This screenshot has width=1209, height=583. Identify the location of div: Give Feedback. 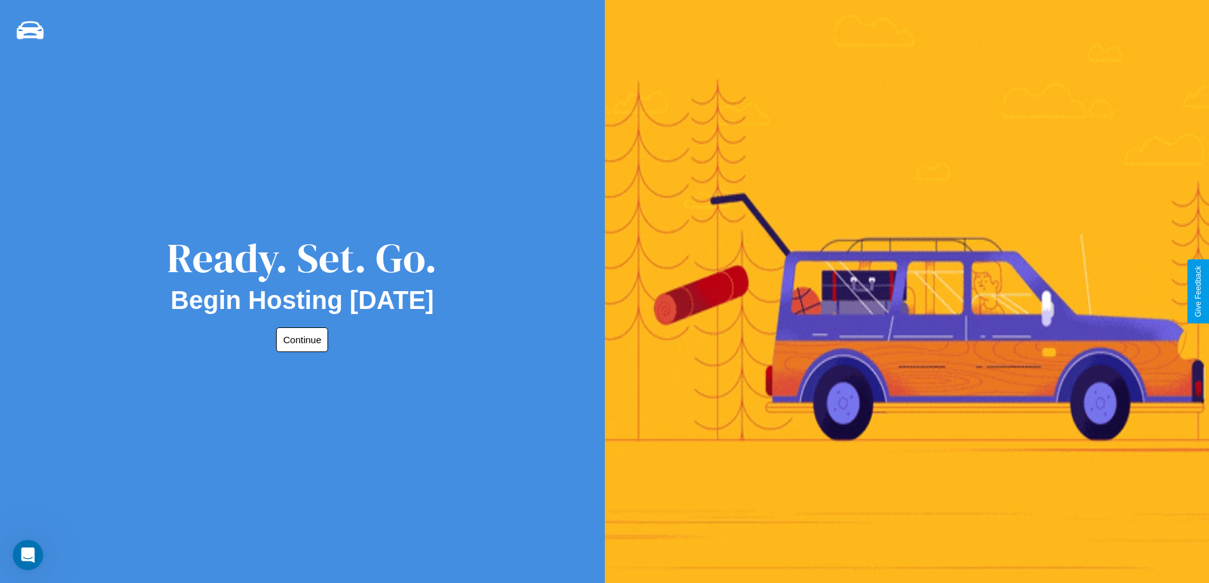
(1198, 291).